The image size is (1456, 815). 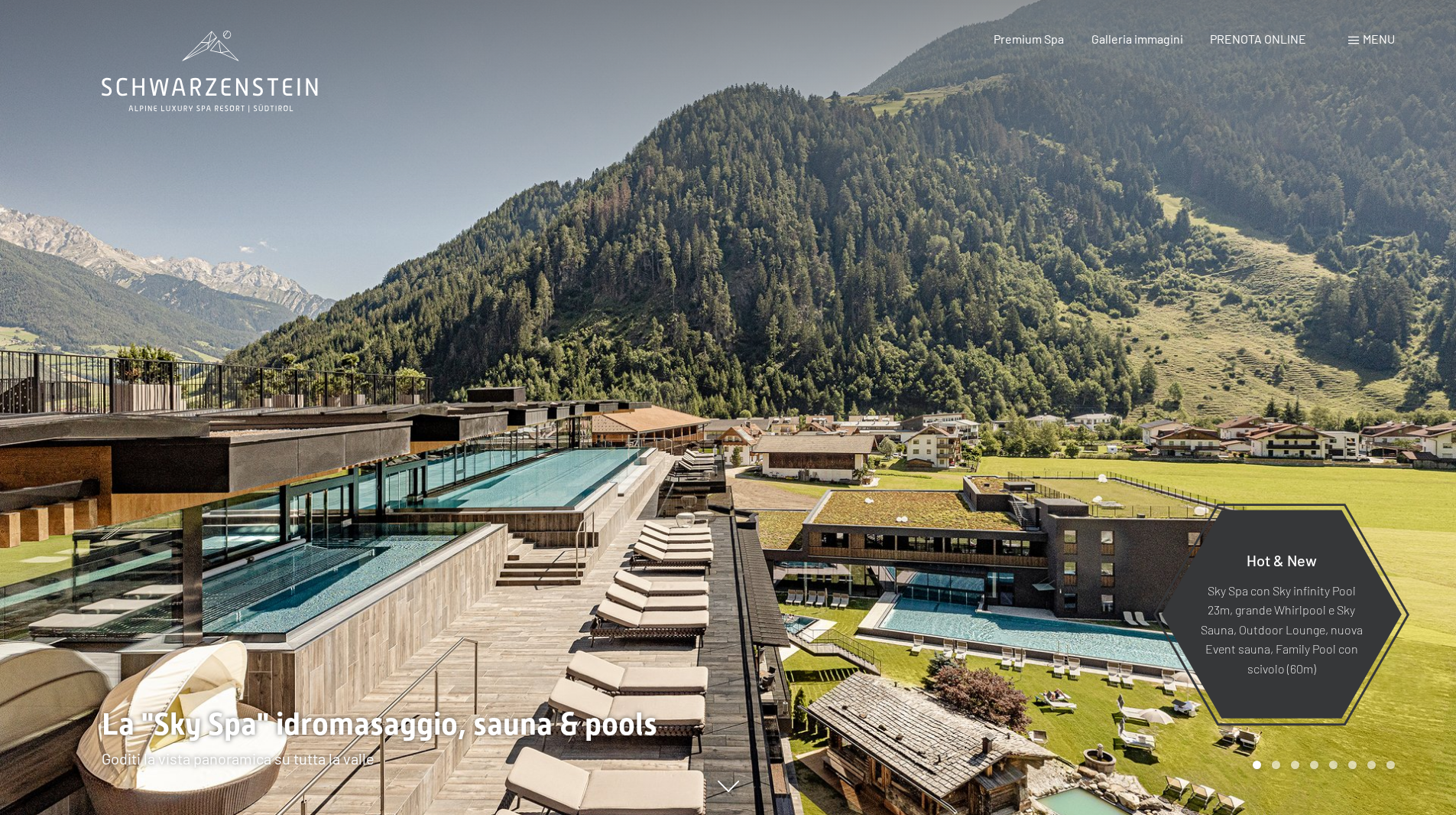 I want to click on span: Galleria immagini, so click(x=1138, y=38).